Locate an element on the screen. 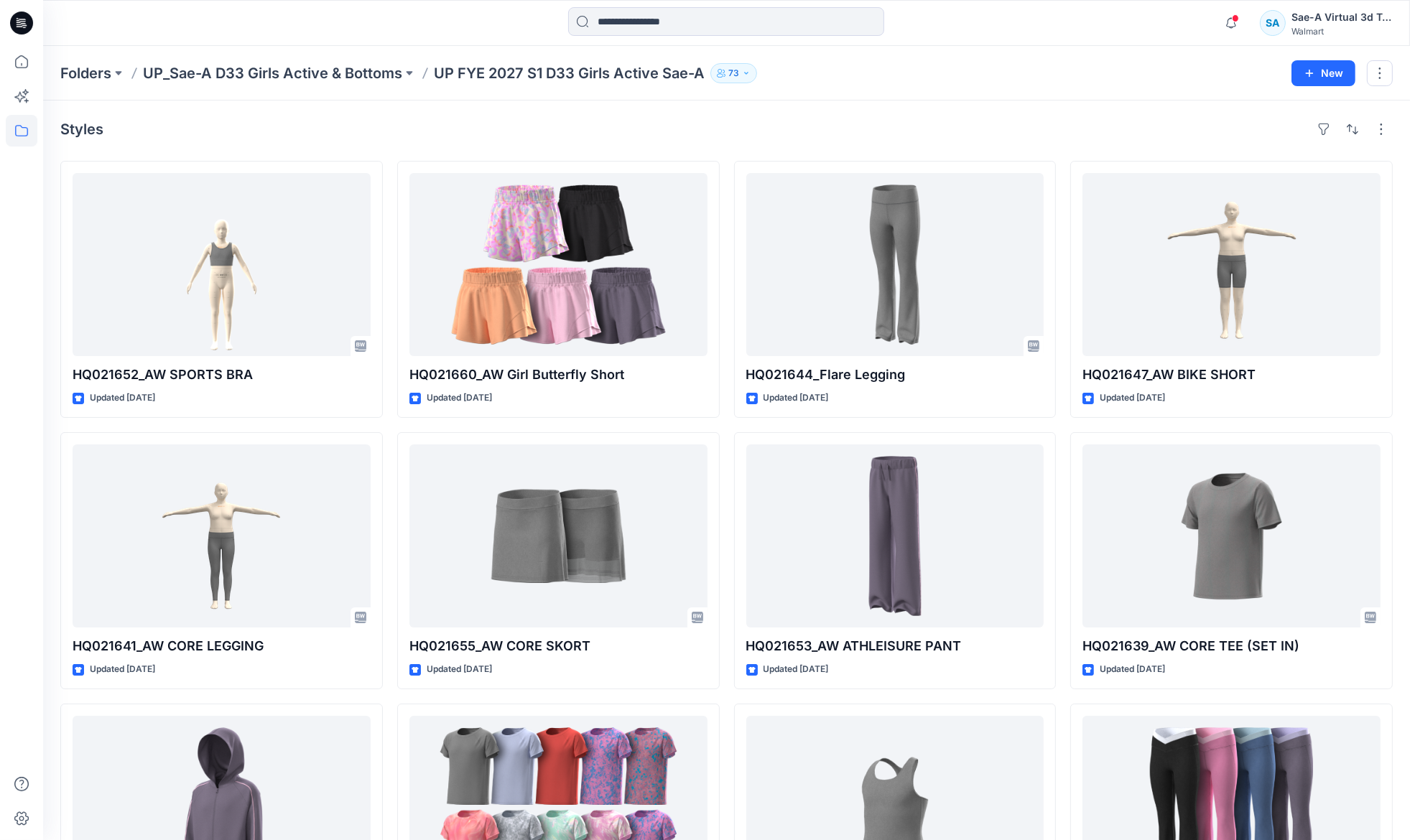 Image resolution: width=1410 pixels, height=840 pixels. button: 73 is located at coordinates (733, 74).